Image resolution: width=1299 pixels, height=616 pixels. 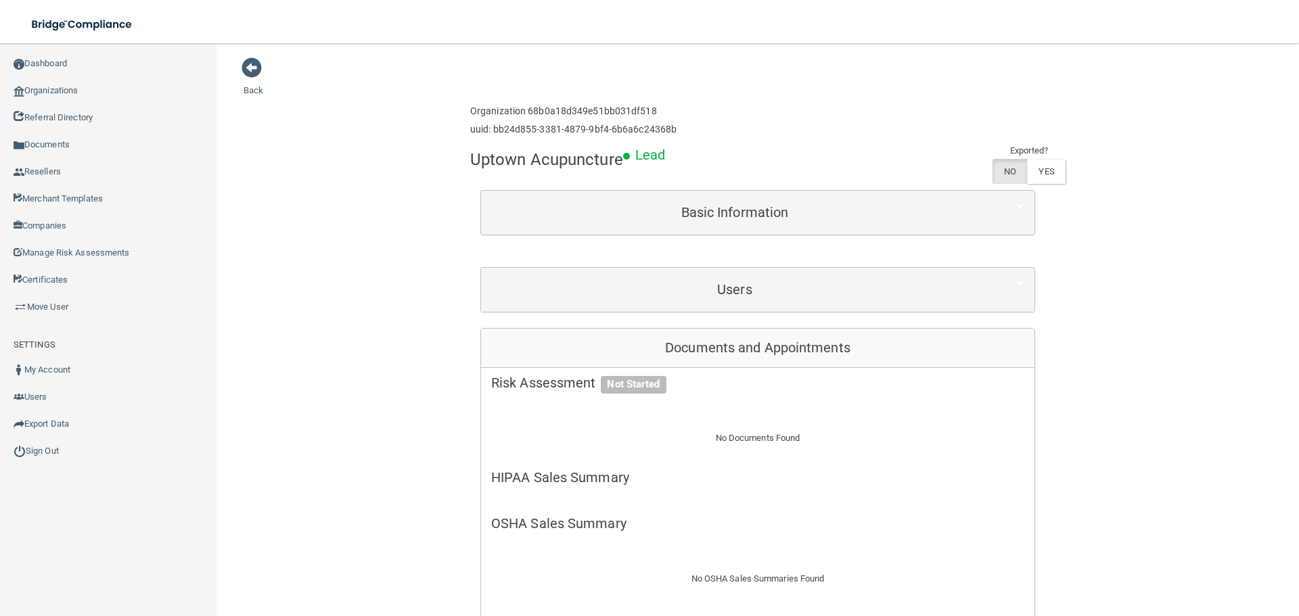 What do you see at coordinates (1046, 171) in the screenshot?
I see `label: YES` at bounding box center [1046, 171].